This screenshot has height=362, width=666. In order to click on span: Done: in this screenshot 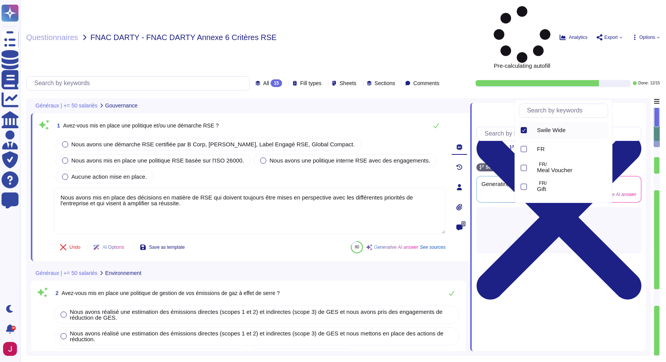, I will do `click(644, 83)`.